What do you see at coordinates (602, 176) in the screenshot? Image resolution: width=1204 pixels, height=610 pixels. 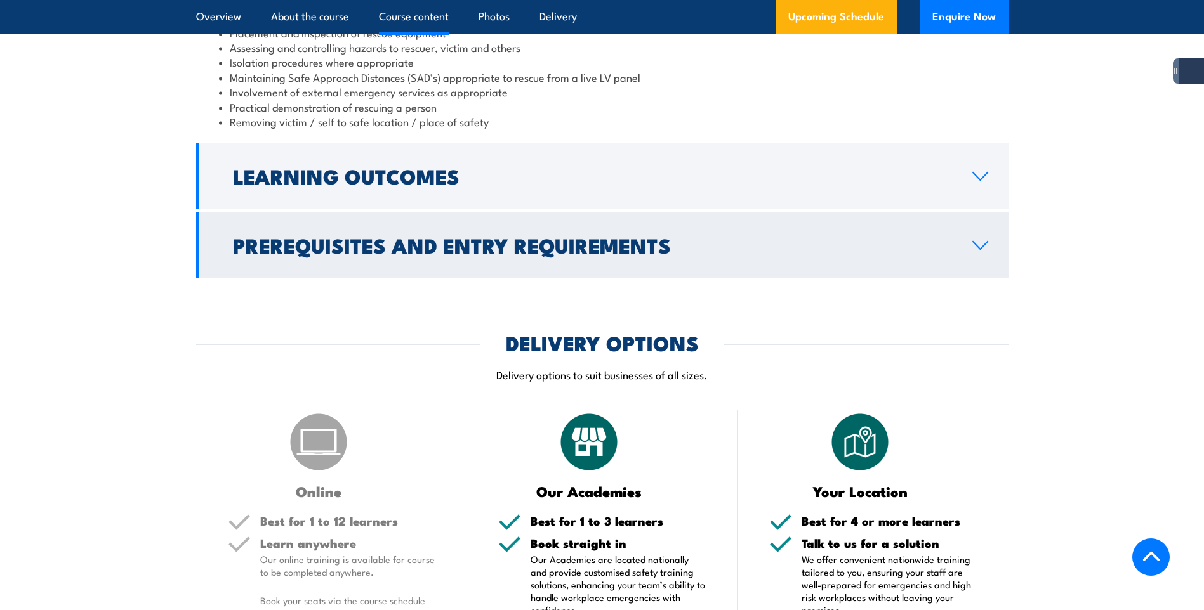 I see `a: Learning Outcomes` at bounding box center [602, 176].